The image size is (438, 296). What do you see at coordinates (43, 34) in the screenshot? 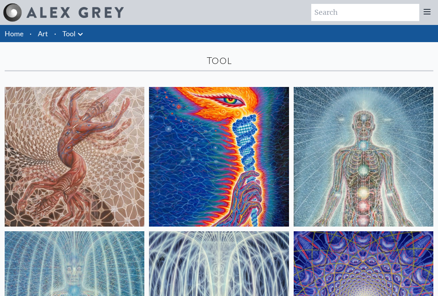
I see `a: Art` at bounding box center [43, 34].